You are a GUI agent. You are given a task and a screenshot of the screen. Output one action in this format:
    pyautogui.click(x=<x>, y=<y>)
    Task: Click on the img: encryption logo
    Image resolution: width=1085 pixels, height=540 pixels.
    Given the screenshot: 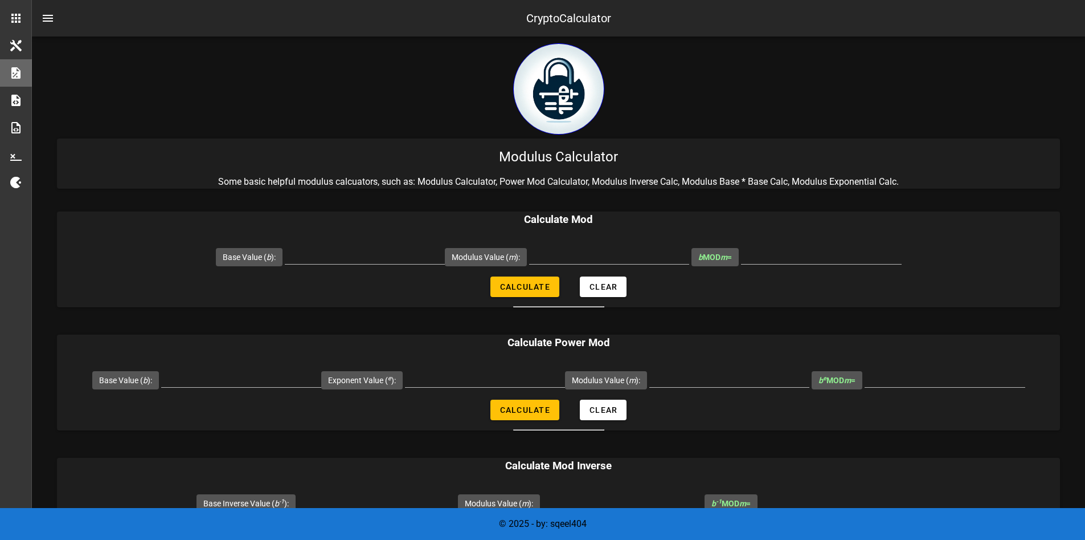 What is the action you would take?
    pyautogui.click(x=559, y=89)
    